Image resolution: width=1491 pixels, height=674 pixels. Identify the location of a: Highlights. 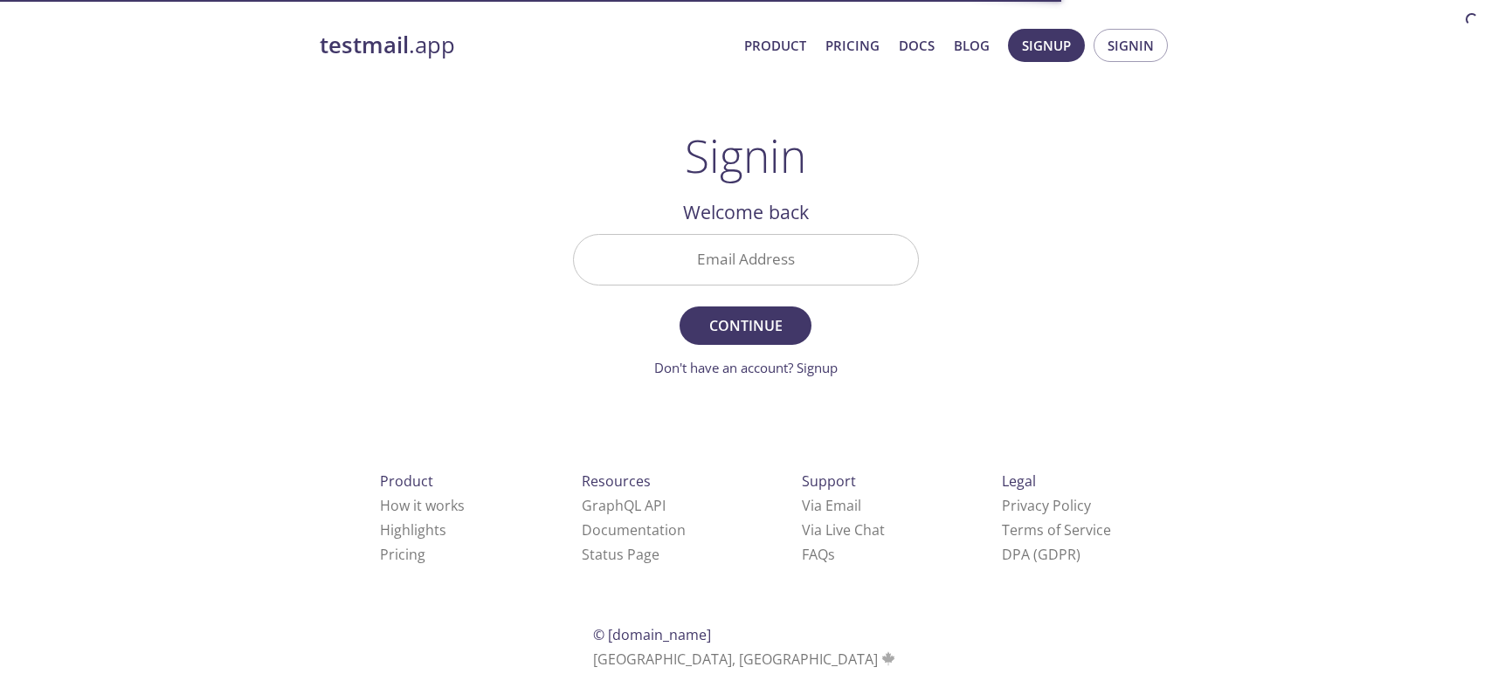
(413, 530).